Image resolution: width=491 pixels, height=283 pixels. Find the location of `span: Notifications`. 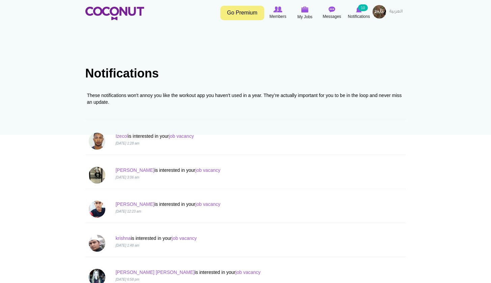

span: Notifications is located at coordinates (359, 17).